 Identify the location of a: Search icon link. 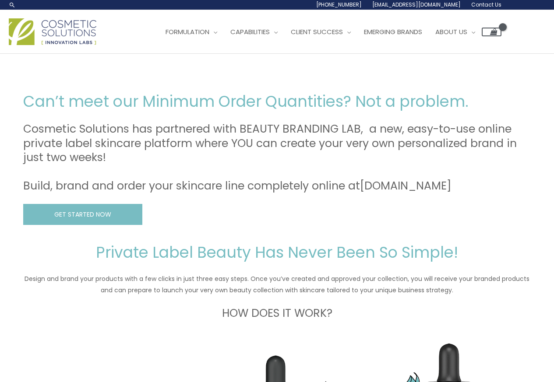
(12, 5).